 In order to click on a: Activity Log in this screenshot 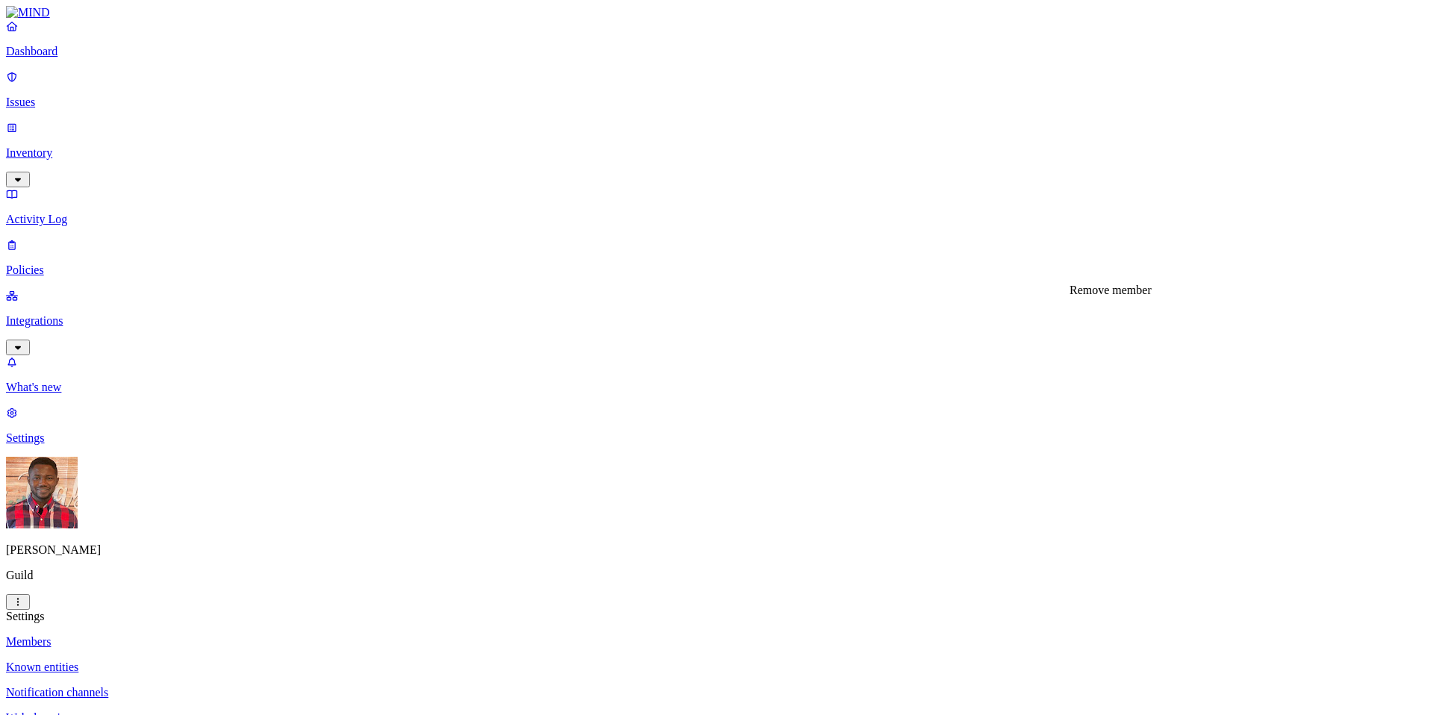, I will do `click(716, 207)`.